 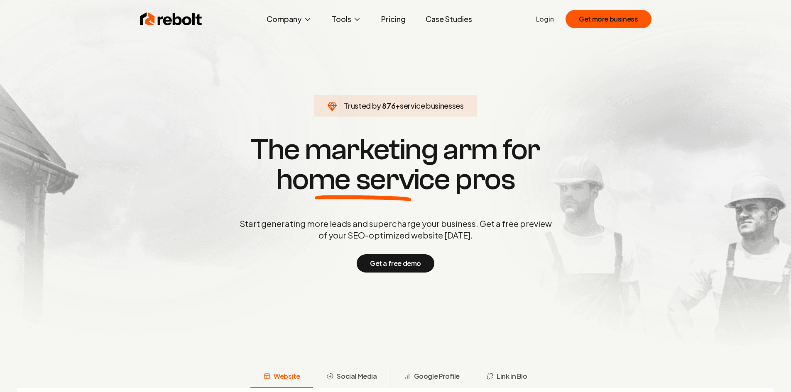 I want to click on span: 876, so click(x=388, y=106).